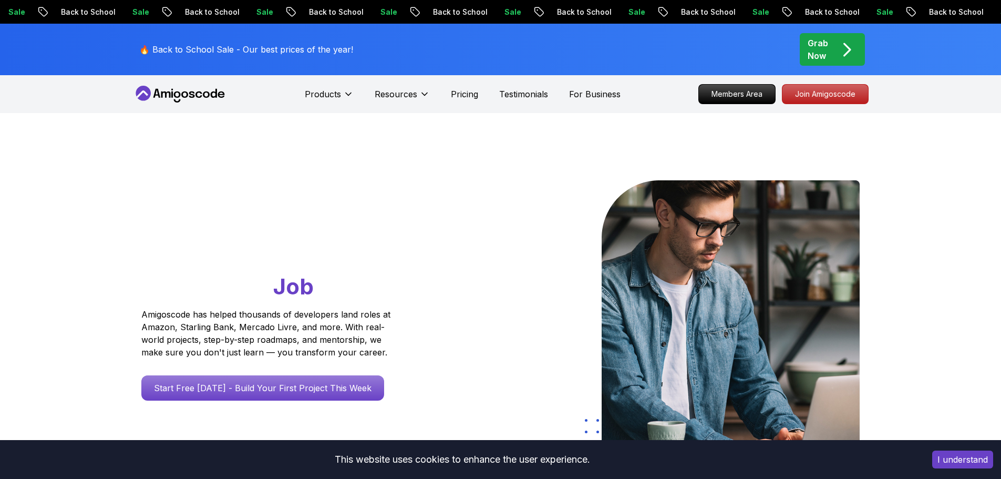  What do you see at coordinates (293, 286) in the screenshot?
I see `span: Job` at bounding box center [293, 286].